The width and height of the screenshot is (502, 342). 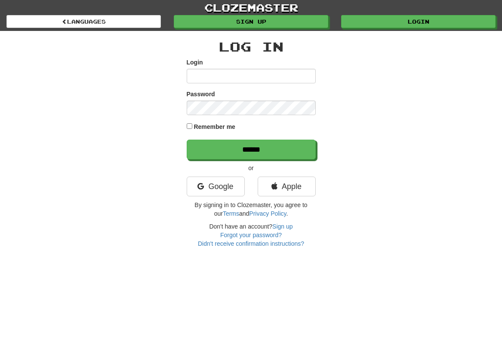 I want to click on label: Password, so click(x=201, y=94).